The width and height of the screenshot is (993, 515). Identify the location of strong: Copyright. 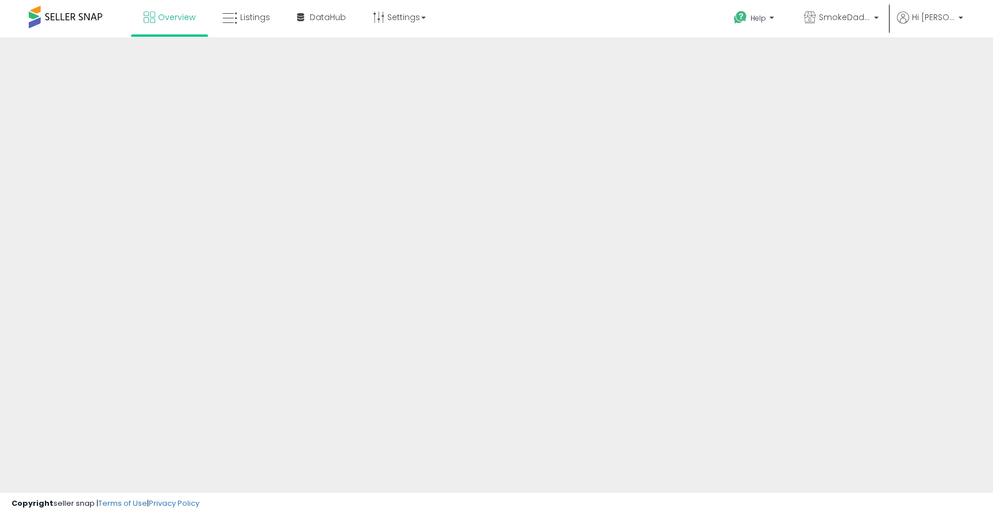
(32, 503).